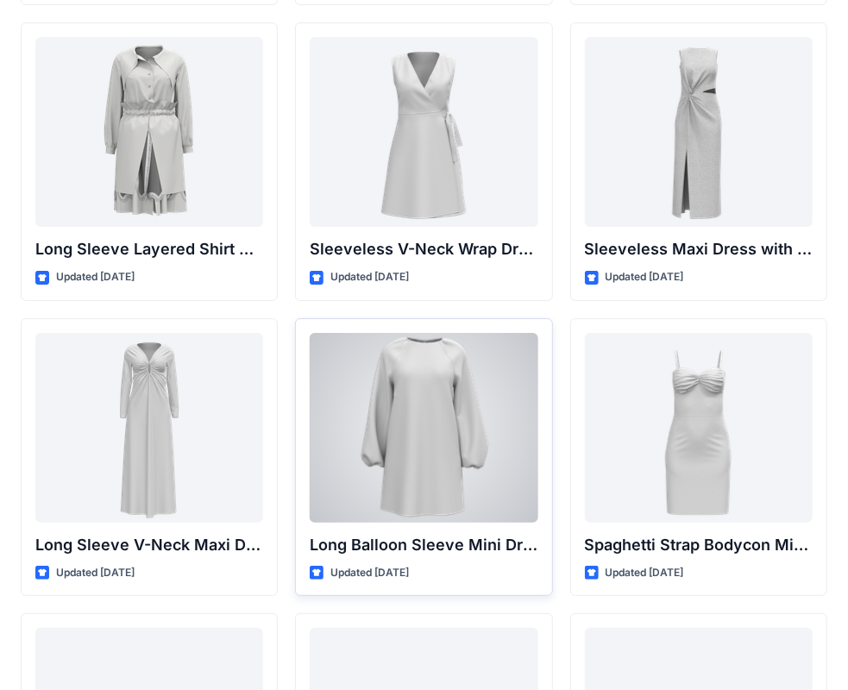 The width and height of the screenshot is (848, 690). I want to click on p: Sleeveless Maxi Dress with Twist Detail and Slit, so click(699, 249).